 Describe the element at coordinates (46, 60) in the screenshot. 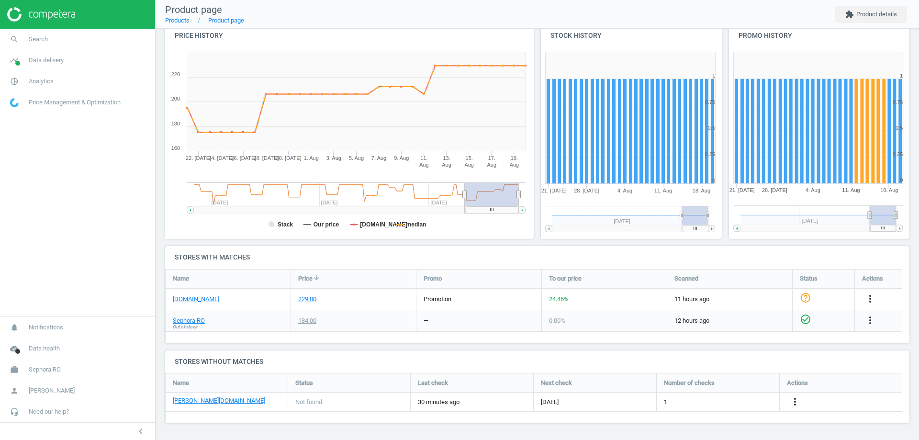

I see `span: Data delivery` at that location.